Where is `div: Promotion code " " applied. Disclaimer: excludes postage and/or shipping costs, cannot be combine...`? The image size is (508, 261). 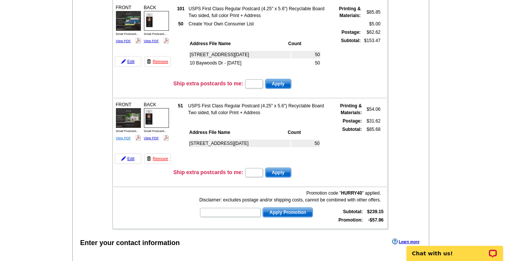 div: Promotion code " " applied. Disclaimer: excludes postage and/or shipping costs, cannot be combine... is located at coordinates (290, 196).